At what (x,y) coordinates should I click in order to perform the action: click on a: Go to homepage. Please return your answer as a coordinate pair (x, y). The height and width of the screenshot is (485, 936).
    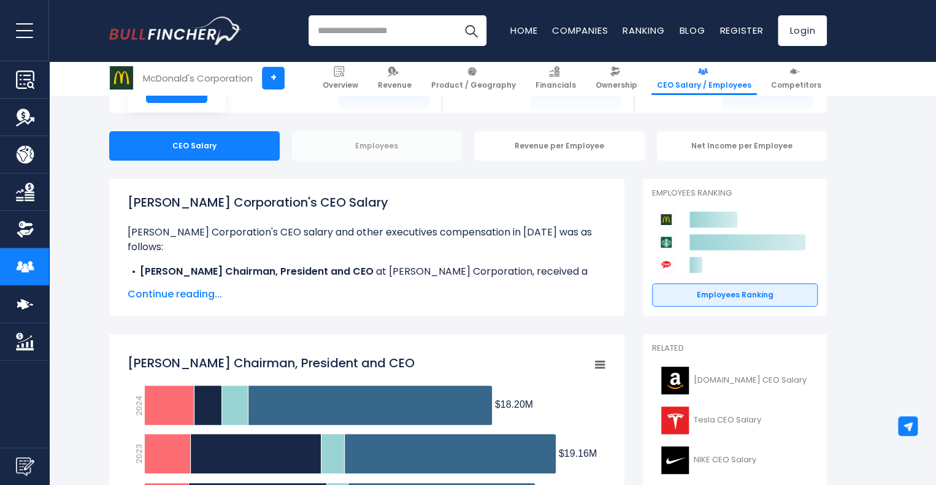
    Looking at the image, I should click on (175, 31).